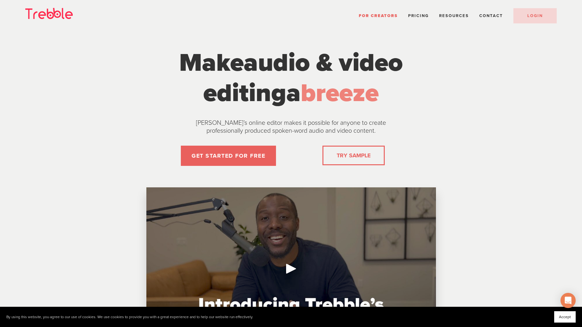 This screenshot has width=582, height=327. Describe the element at coordinates (291, 78) in the screenshot. I see `h1: Make a` at that location.